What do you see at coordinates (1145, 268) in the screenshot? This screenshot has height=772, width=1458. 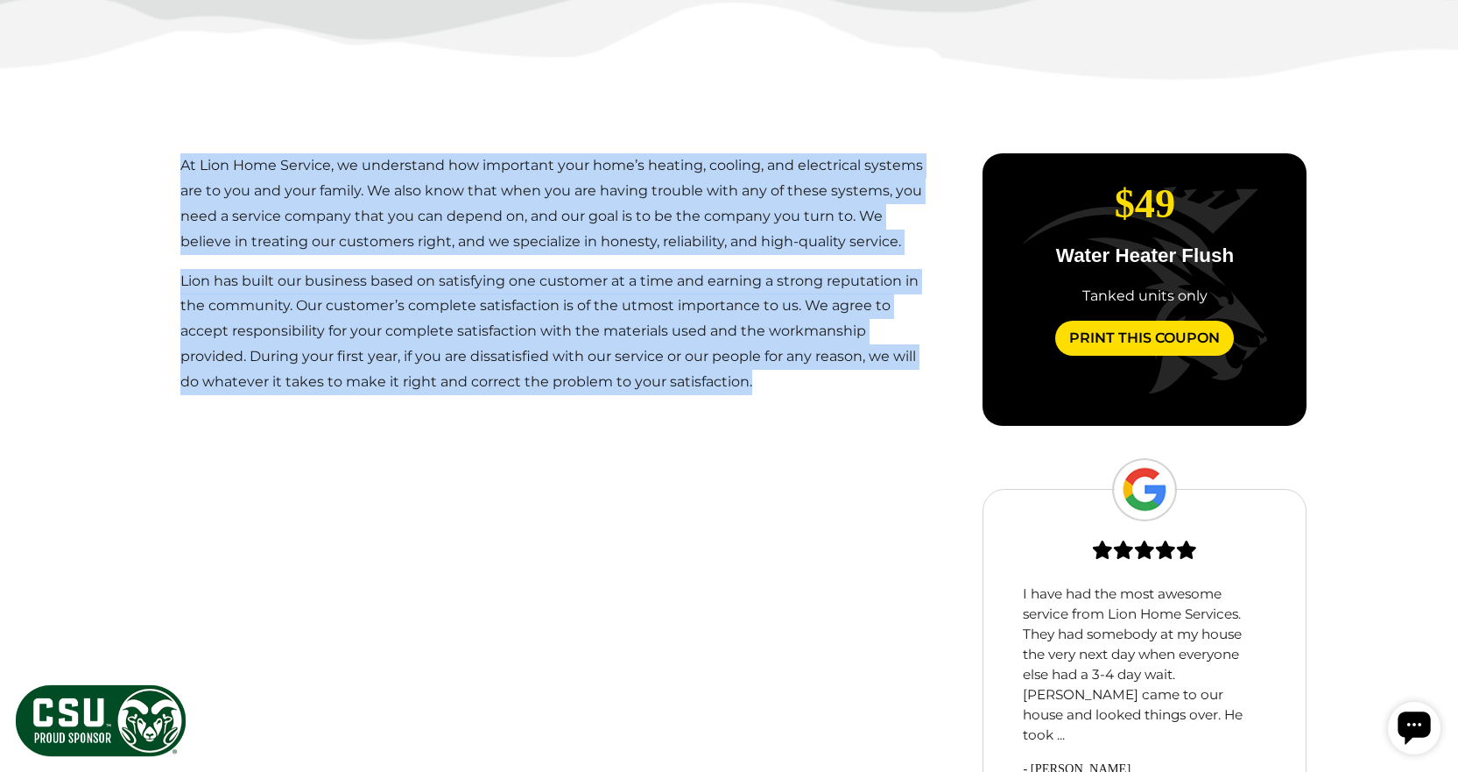 I see `div: slide 1` at bounding box center [1145, 268].